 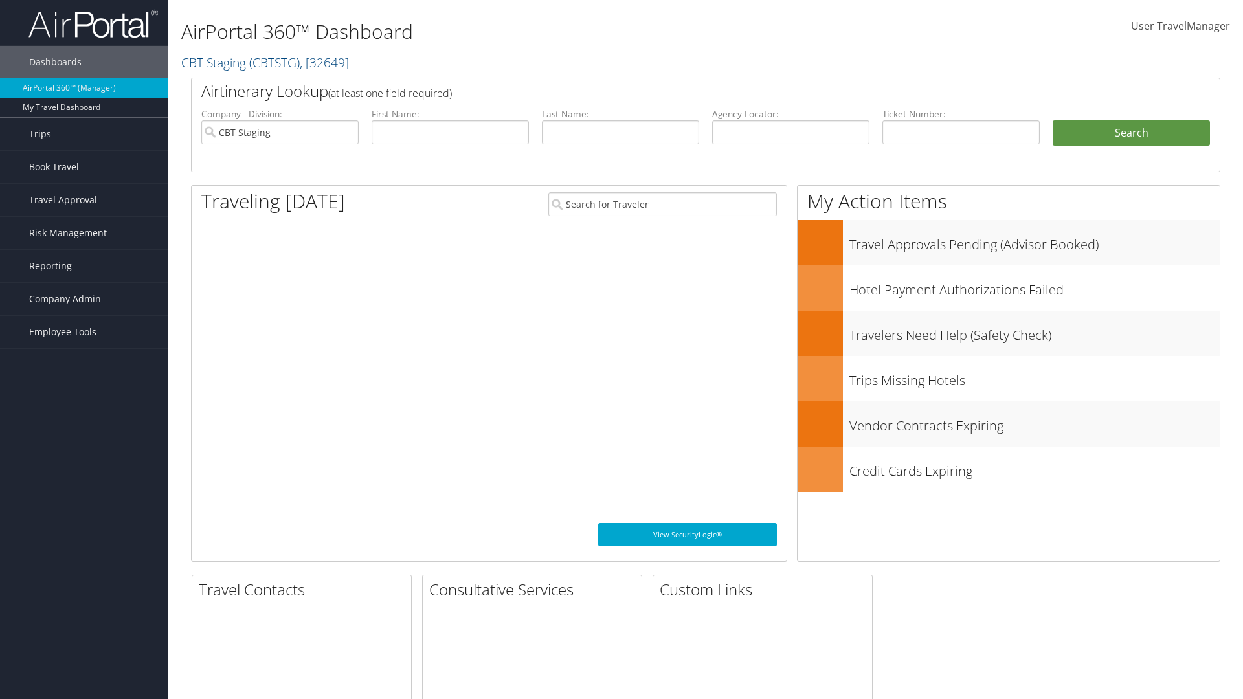 What do you see at coordinates (662, 204) in the screenshot?
I see `input: Search for Traveler` at bounding box center [662, 204].